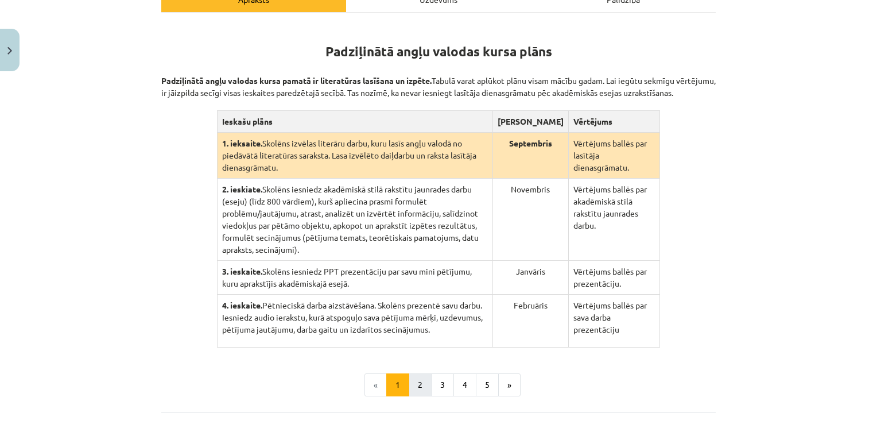 Image resolution: width=877 pixels, height=424 pixels. I want to click on td: Vērtējums ballēs par akadēmiskā stilā rakstītu jaunrades darbu., so click(614, 219).